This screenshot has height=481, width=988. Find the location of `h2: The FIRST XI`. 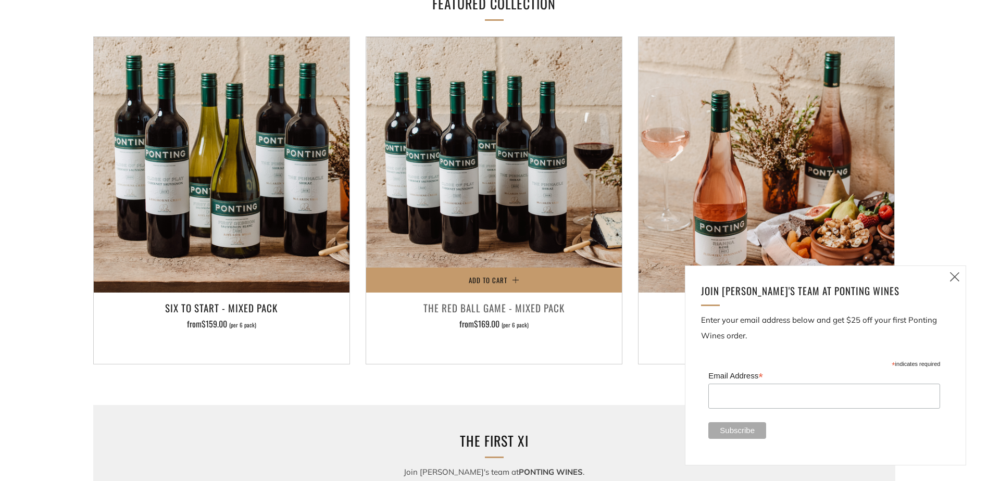

h2: The FIRST XI is located at coordinates (494, 441).